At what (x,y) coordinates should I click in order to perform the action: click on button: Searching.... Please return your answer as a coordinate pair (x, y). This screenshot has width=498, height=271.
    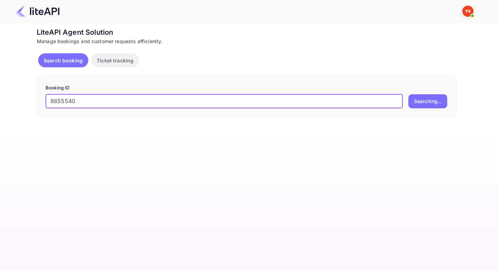
    Looking at the image, I should click on (428, 101).